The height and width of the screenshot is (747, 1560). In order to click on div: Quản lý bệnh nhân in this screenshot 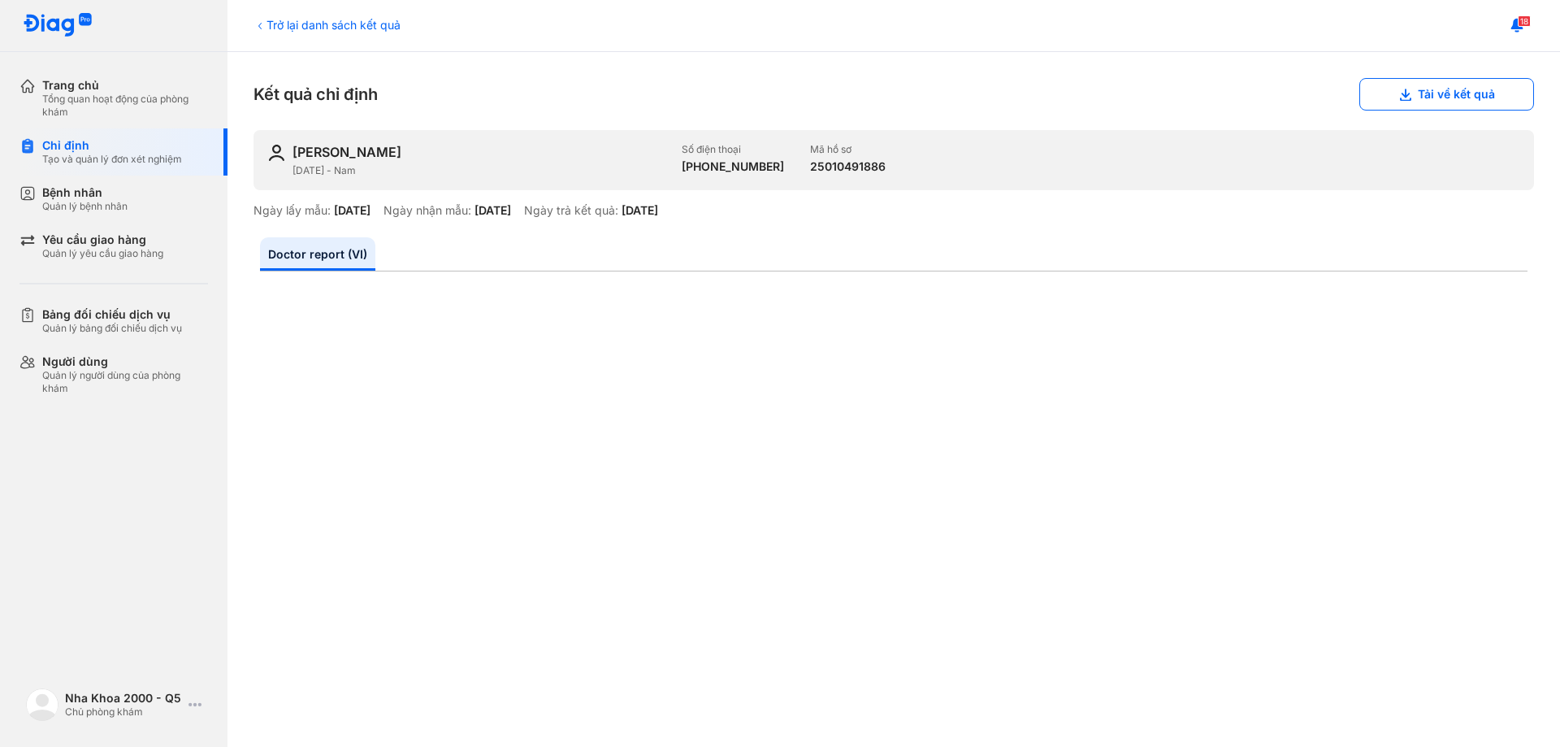, I will do `click(85, 206)`.